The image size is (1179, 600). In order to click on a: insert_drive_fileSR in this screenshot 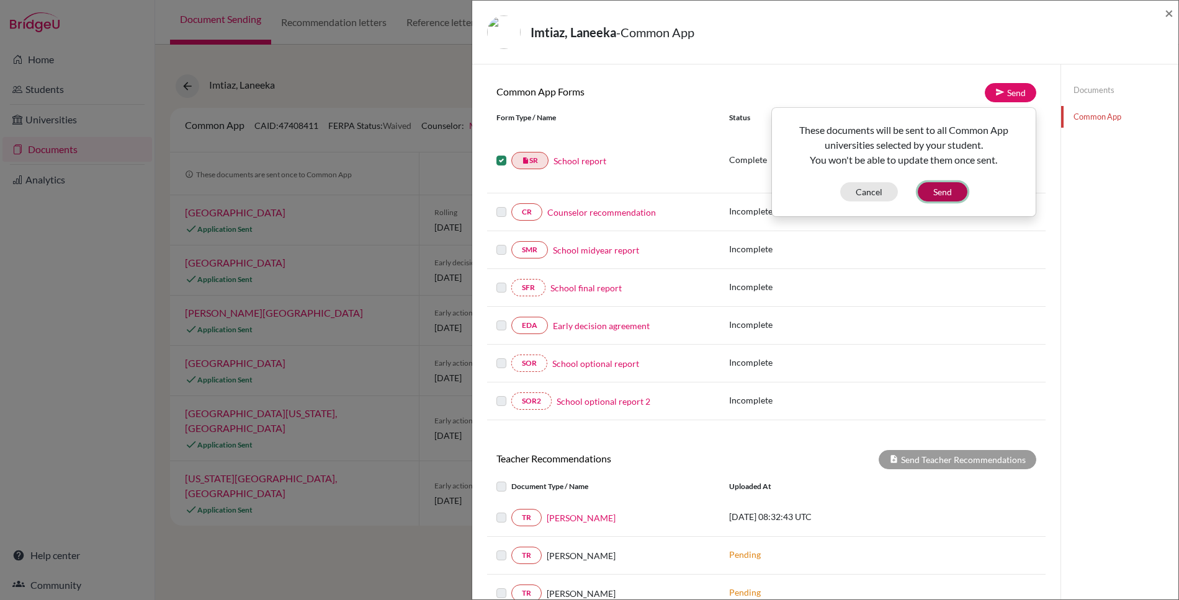, I will do `click(530, 161)`.